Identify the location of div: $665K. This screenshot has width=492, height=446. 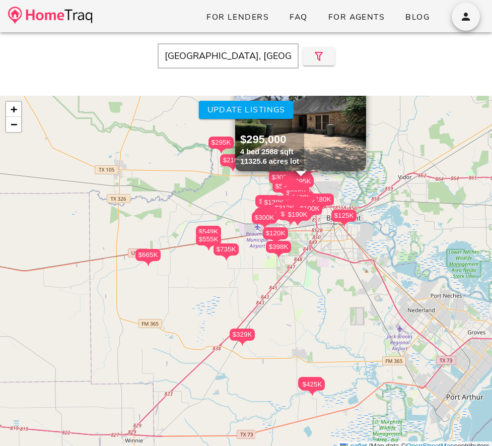
(148, 257).